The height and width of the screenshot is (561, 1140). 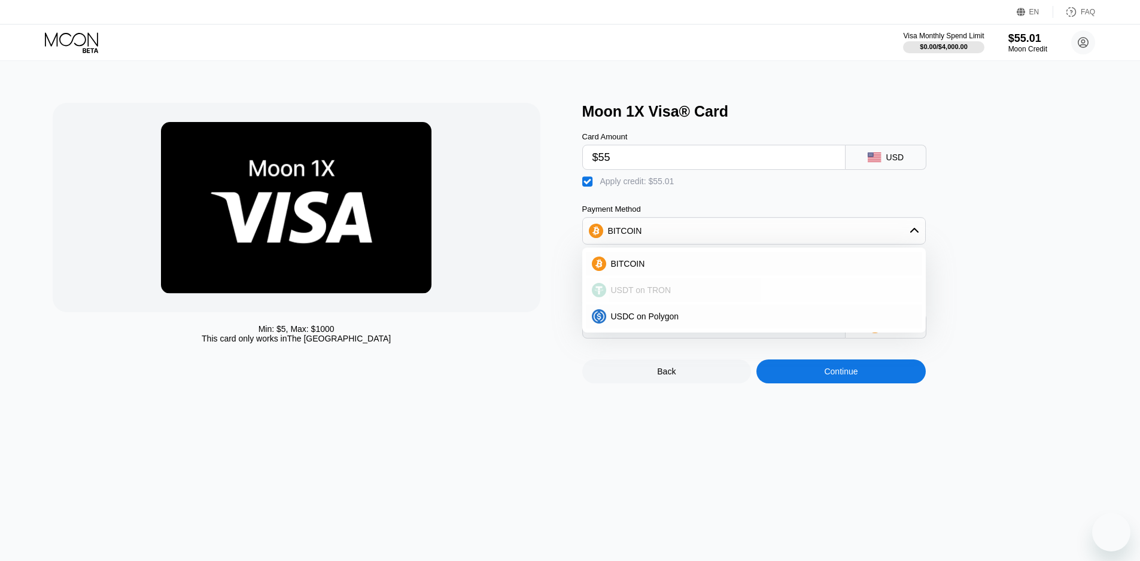 What do you see at coordinates (628, 264) in the screenshot?
I see `span: BITCOIN` at bounding box center [628, 264].